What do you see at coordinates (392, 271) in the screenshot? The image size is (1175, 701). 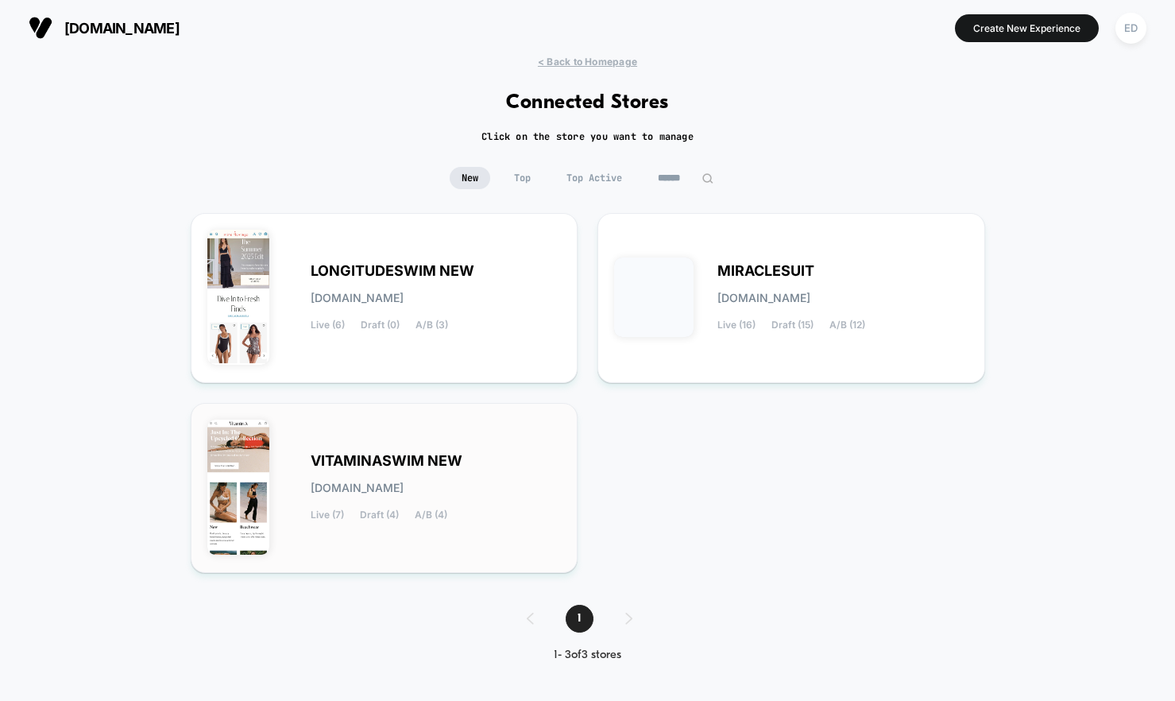 I see `span: LONGITUDESWIM NEW` at bounding box center [392, 271].